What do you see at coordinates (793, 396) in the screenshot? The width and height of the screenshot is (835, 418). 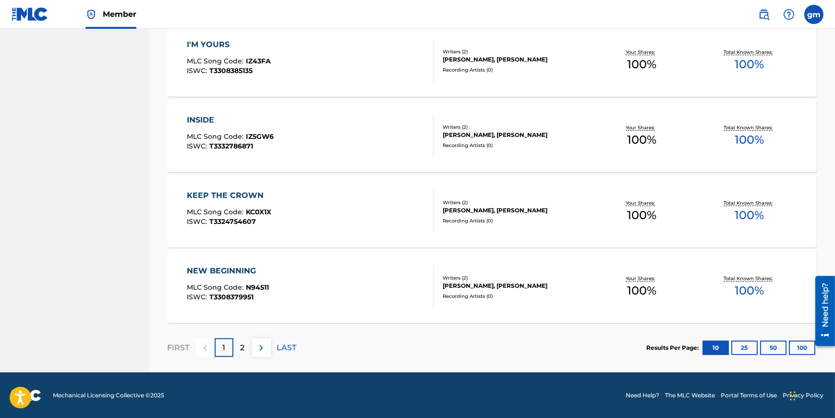 I see `div: Drag` at bounding box center [793, 396].